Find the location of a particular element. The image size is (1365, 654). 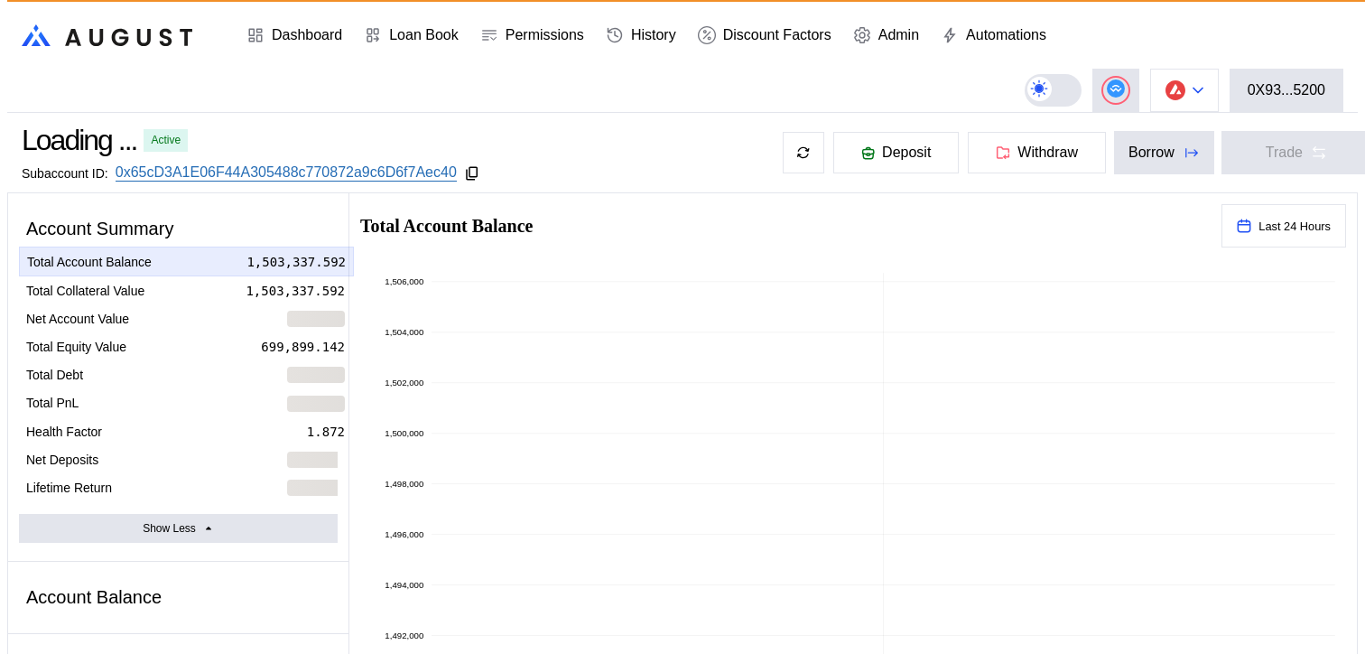

h2: Total Account Balance is located at coordinates (784, 226).